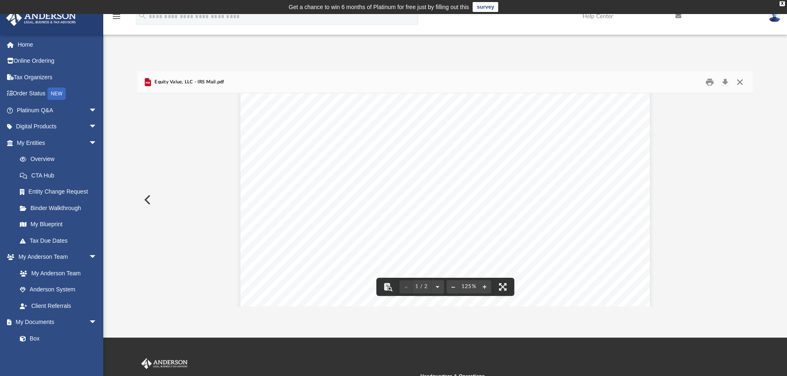 The image size is (787, 376). What do you see at coordinates (58, 355) in the screenshot?
I see `a: Meeting Minutes` at bounding box center [58, 355].